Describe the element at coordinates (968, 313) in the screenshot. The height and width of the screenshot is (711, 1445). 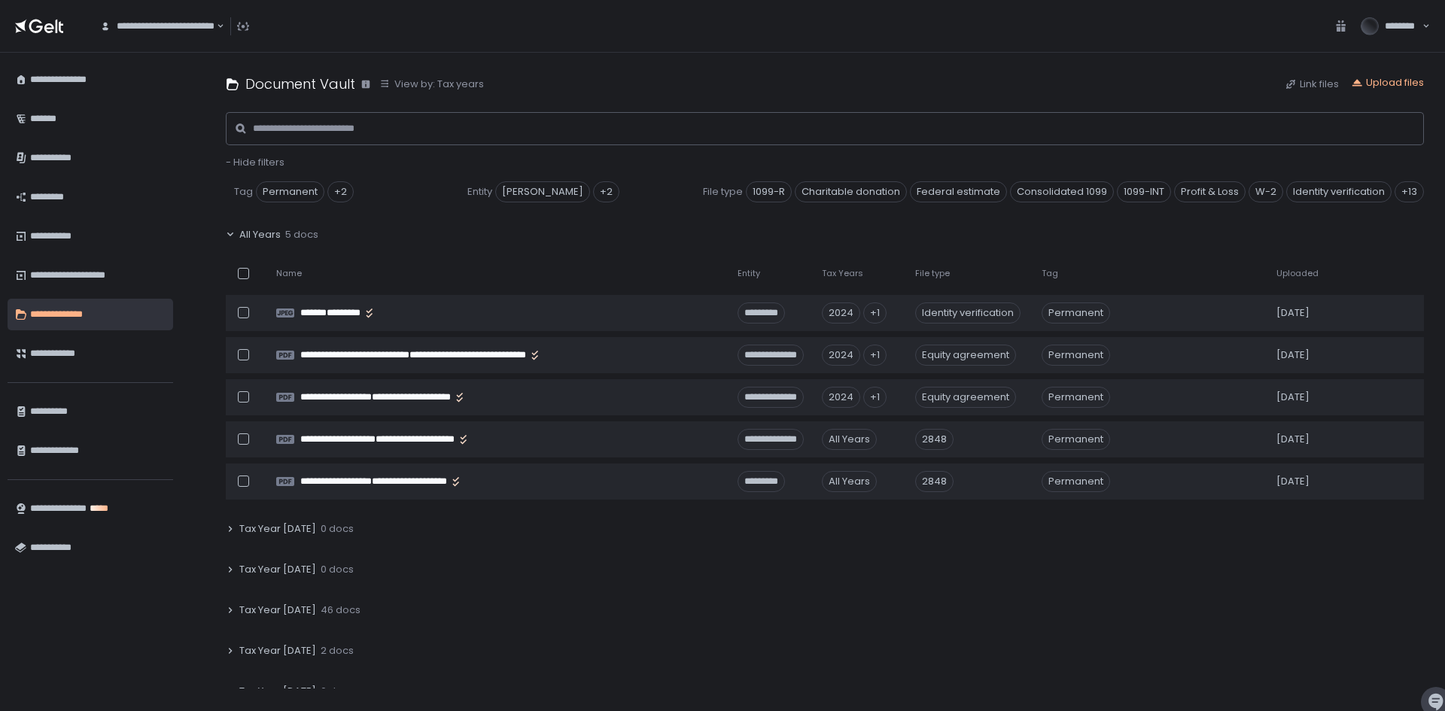
I see `div: Identity verification` at that location.